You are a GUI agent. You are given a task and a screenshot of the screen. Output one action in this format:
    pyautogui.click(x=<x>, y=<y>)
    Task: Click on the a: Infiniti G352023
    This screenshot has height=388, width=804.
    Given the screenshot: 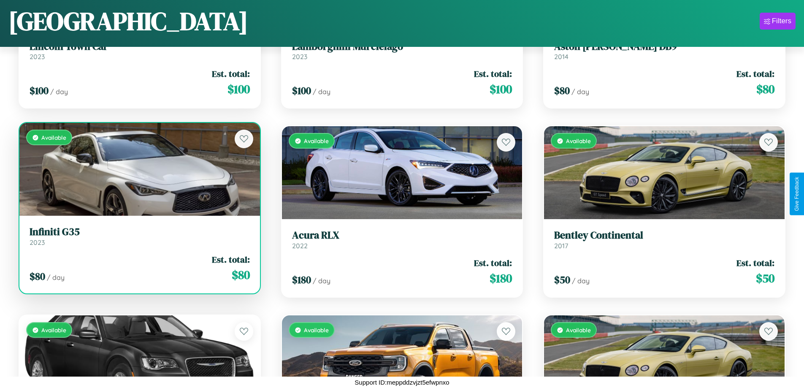 What is the action you would take?
    pyautogui.click(x=140, y=236)
    